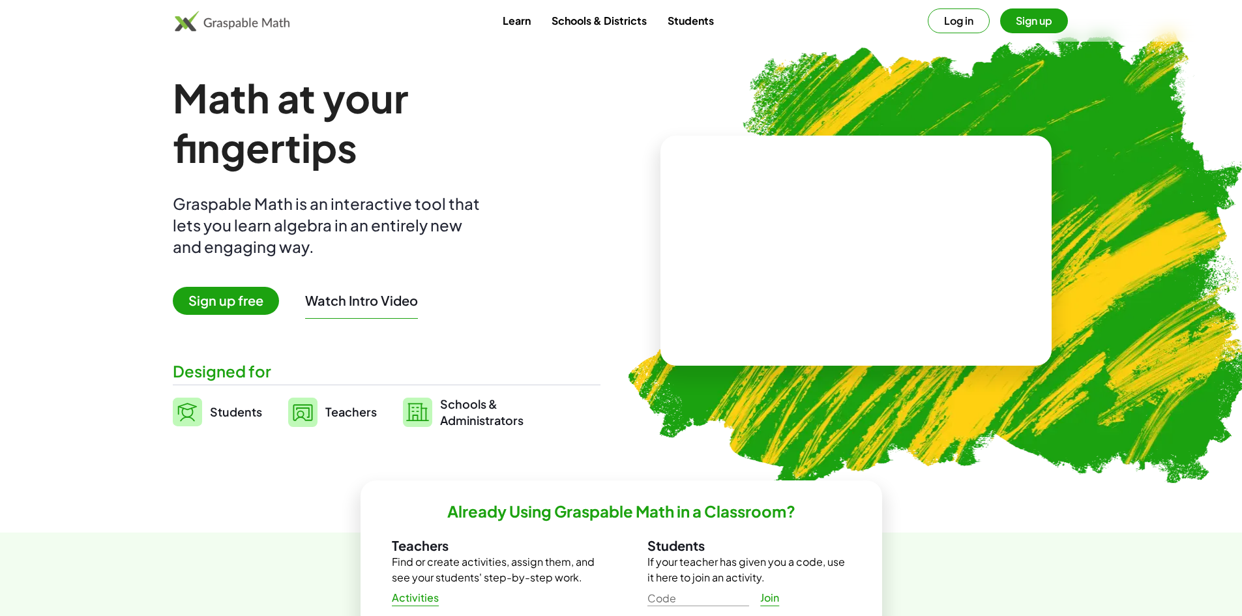 Image resolution: width=1242 pixels, height=616 pixels. I want to click on button: Watch Intro Video, so click(361, 301).